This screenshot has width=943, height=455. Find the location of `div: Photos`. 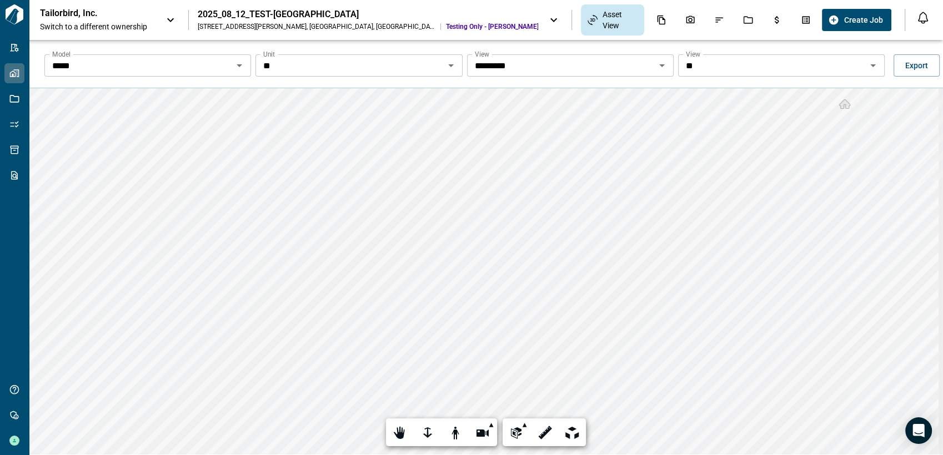

div: Photos is located at coordinates (690, 20).